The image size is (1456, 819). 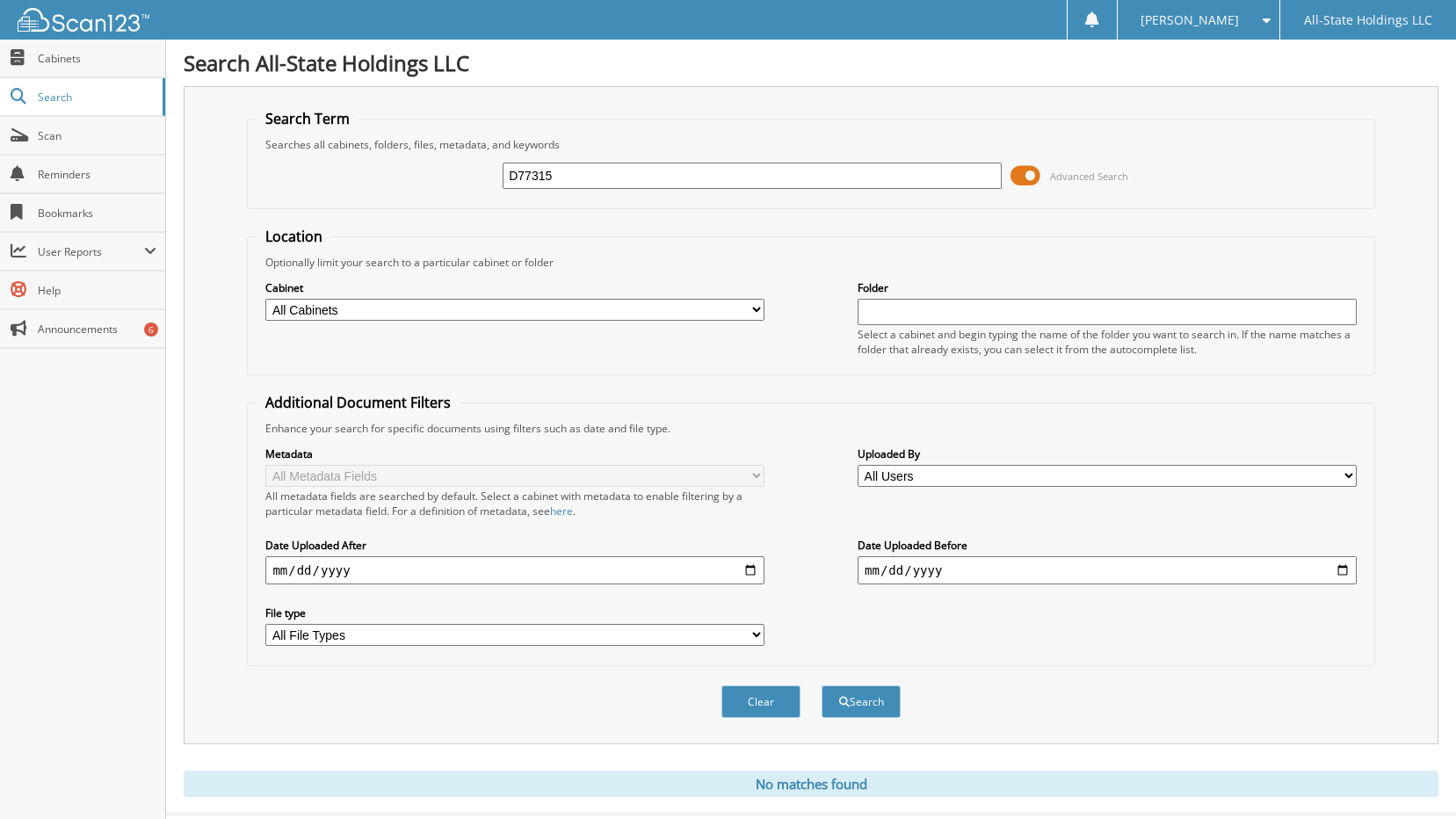 What do you see at coordinates (810, 262) in the screenshot?
I see `div: Optionally limit your search to a particular cabinet or folder` at bounding box center [810, 262].